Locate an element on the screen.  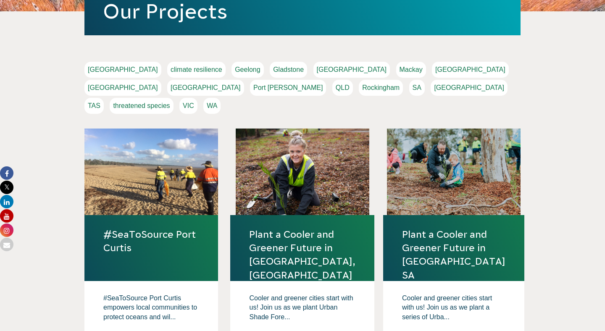
a: climate resilience is located at coordinates (196, 70).